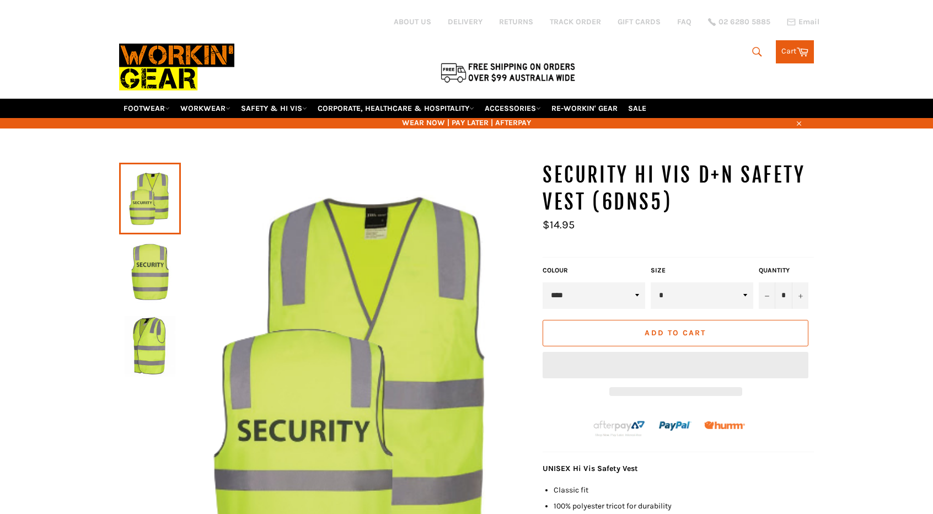  What do you see at coordinates (585, 108) in the screenshot?
I see `a: RE-WORKIN' GEAR` at bounding box center [585, 108].